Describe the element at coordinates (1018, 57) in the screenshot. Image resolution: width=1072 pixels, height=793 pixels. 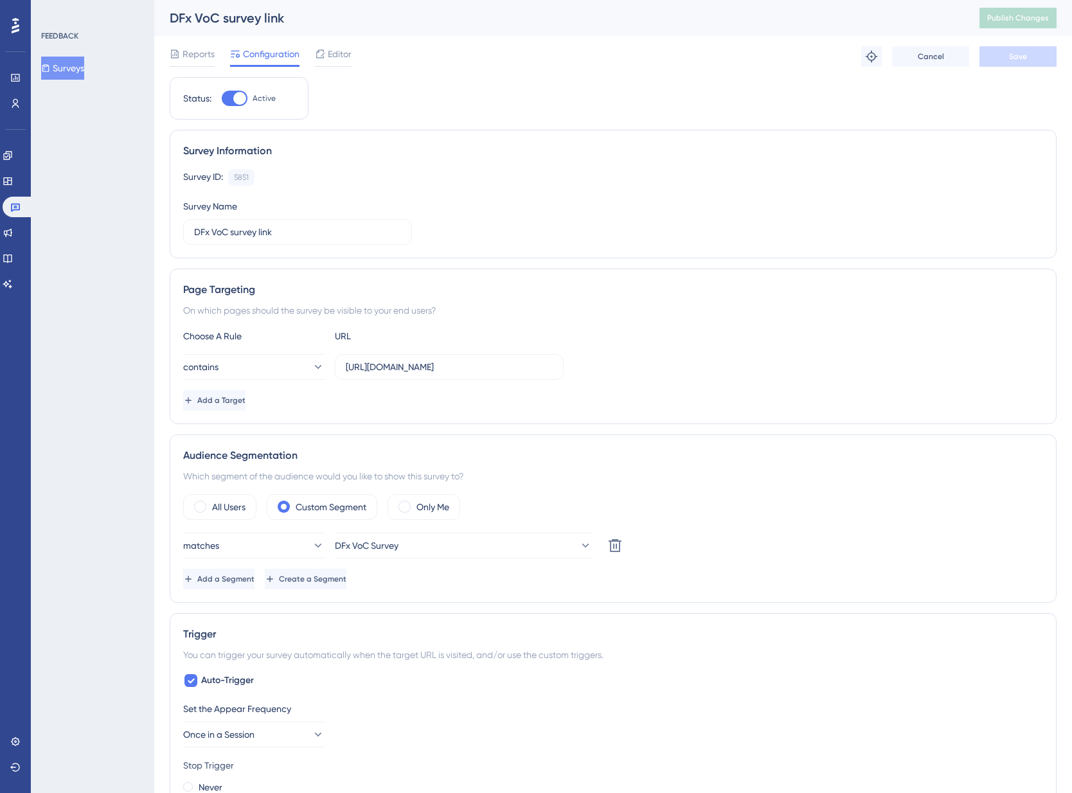
I see `button: Save` at that location.